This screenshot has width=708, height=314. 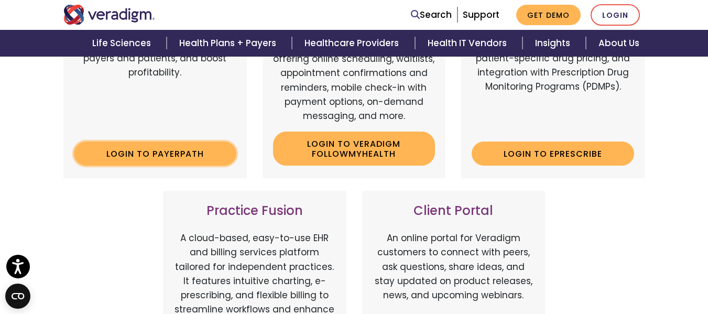 What do you see at coordinates (18, 296) in the screenshot?
I see `button: Open CMP widget` at bounding box center [18, 296].